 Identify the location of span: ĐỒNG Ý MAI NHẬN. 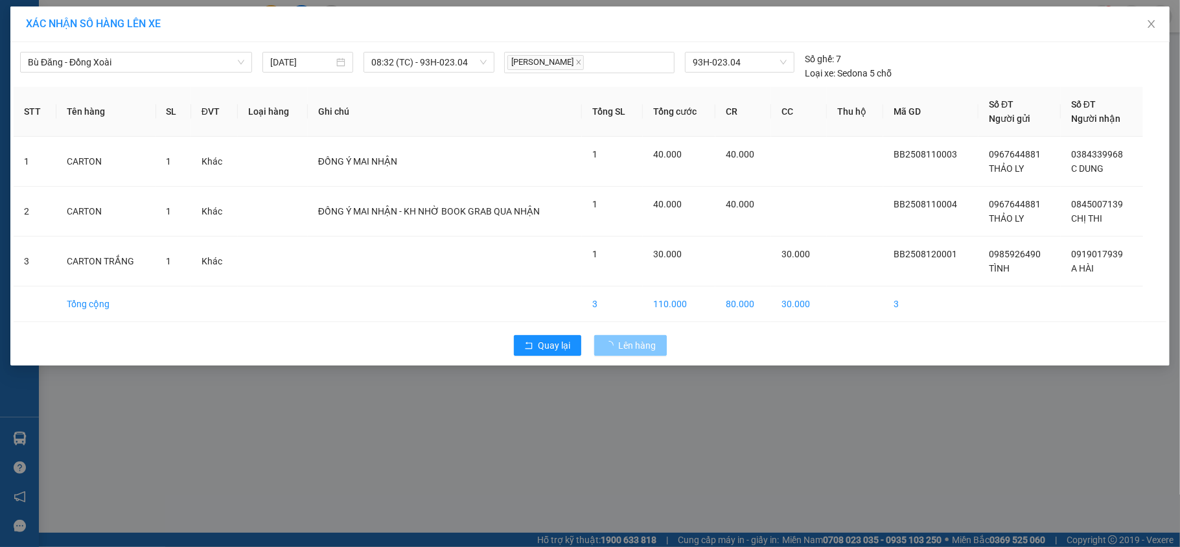
(358, 161).